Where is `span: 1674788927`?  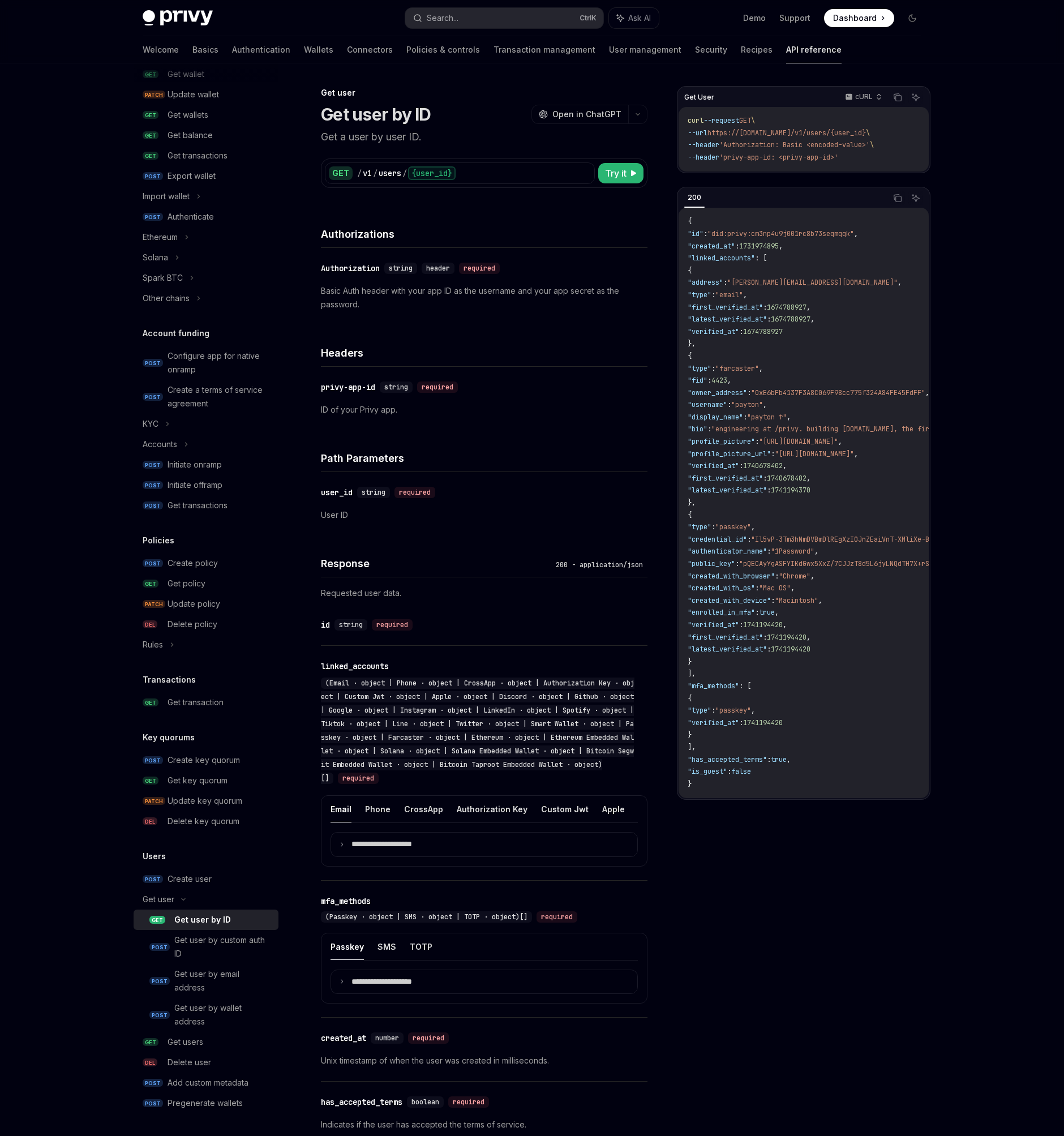 span: 1674788927 is located at coordinates (791, 319).